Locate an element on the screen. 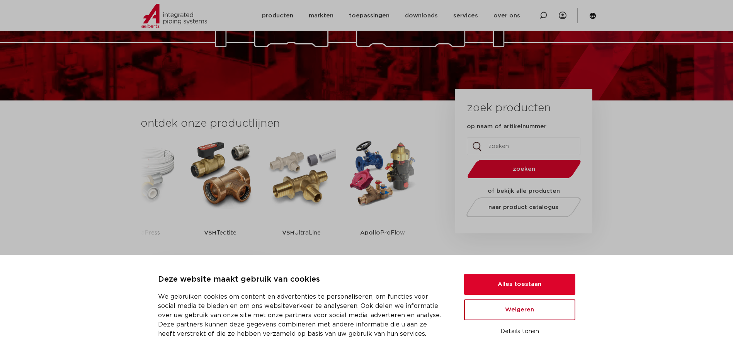  h3: zoek producten is located at coordinates (508, 108).